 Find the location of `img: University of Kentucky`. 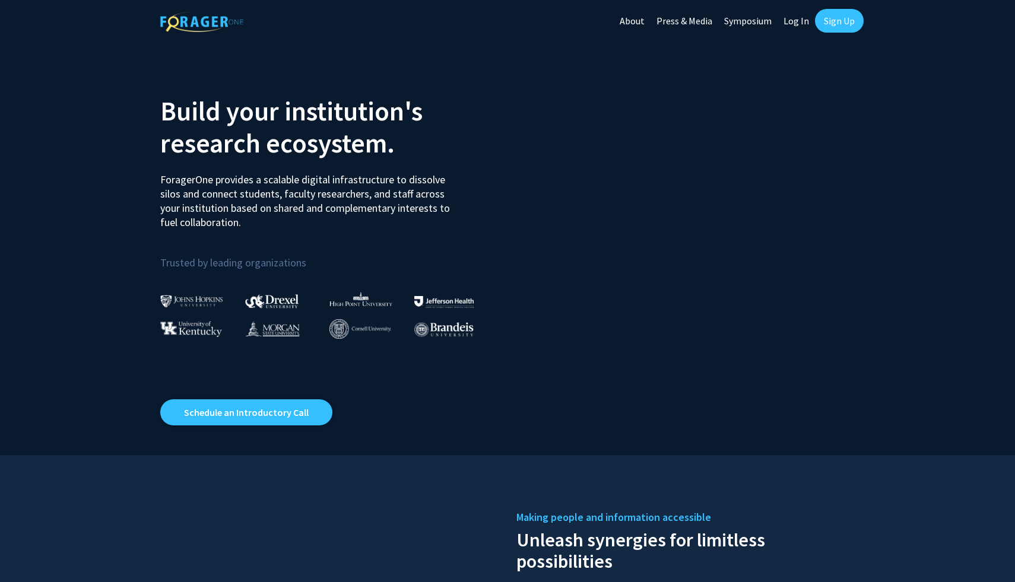

img: University of Kentucky is located at coordinates (191, 329).